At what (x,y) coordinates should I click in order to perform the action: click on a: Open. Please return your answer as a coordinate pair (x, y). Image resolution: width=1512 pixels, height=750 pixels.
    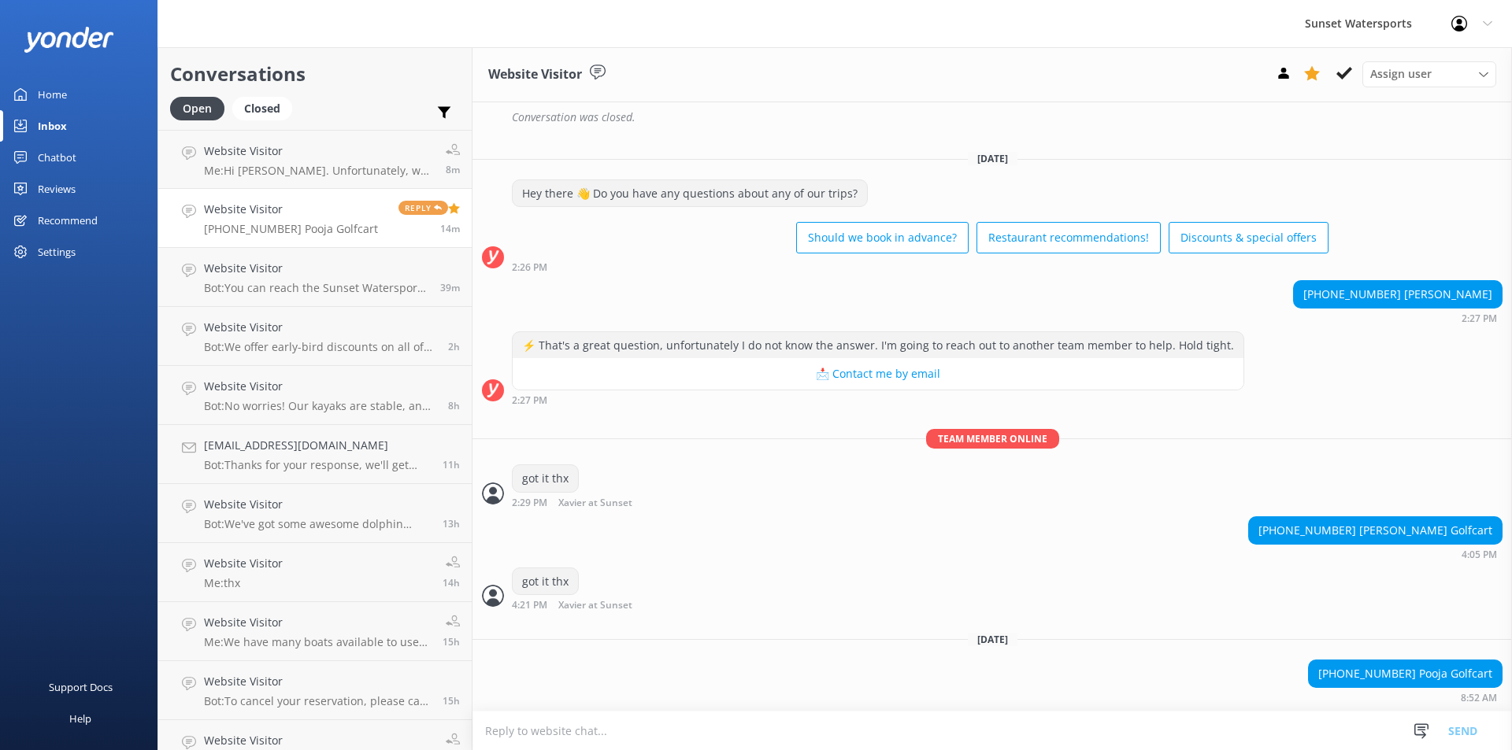
    Looking at the image, I should click on (201, 108).